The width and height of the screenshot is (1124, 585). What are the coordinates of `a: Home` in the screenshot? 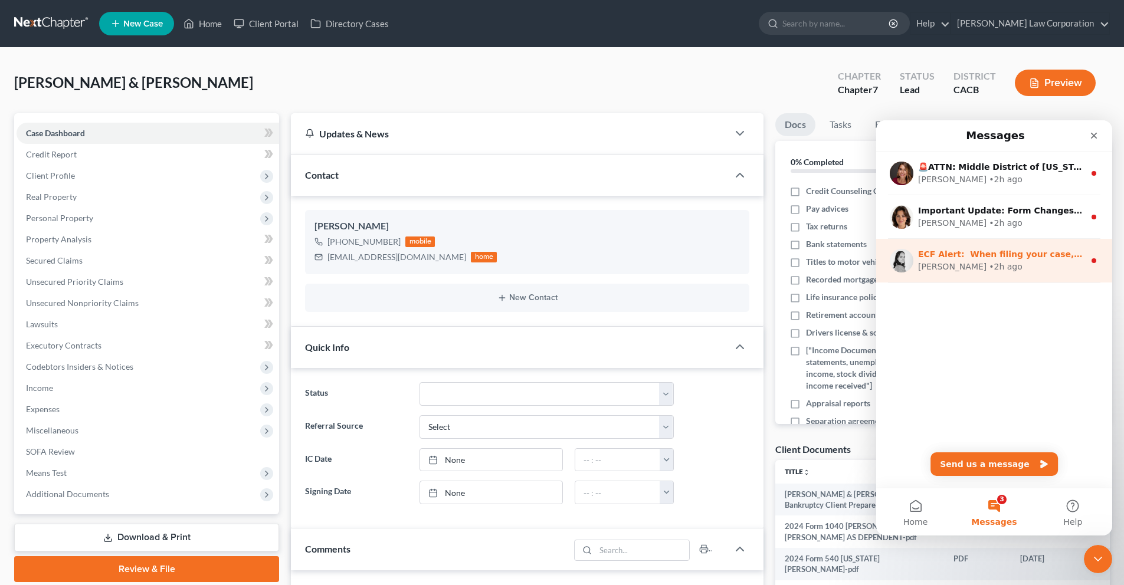 It's located at (202, 24).